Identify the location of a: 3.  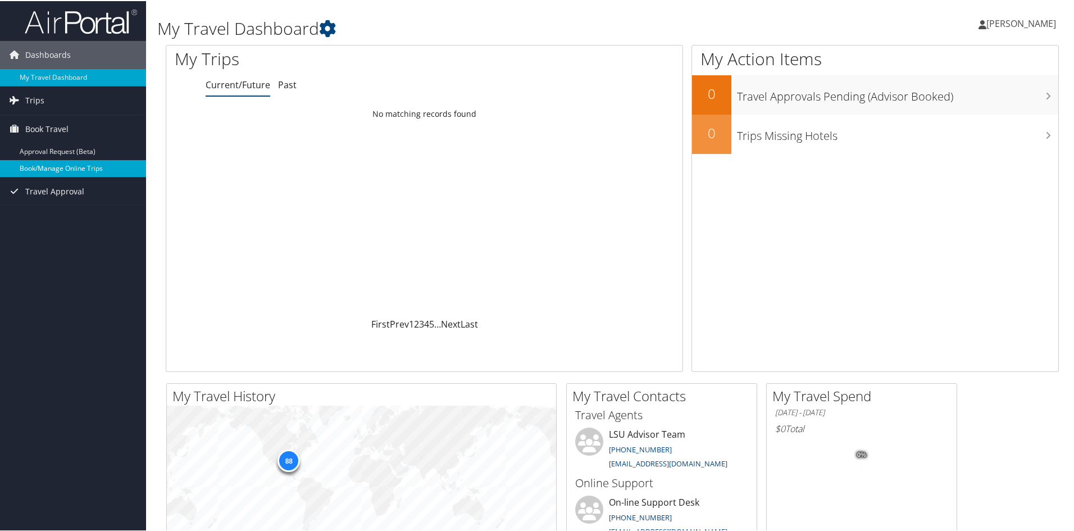
(421, 323).